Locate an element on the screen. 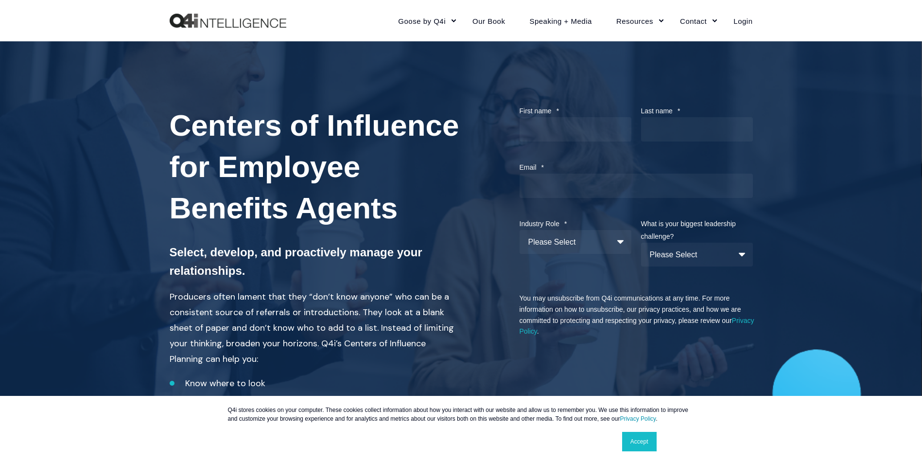  li: Know where to look is located at coordinates (323, 383).